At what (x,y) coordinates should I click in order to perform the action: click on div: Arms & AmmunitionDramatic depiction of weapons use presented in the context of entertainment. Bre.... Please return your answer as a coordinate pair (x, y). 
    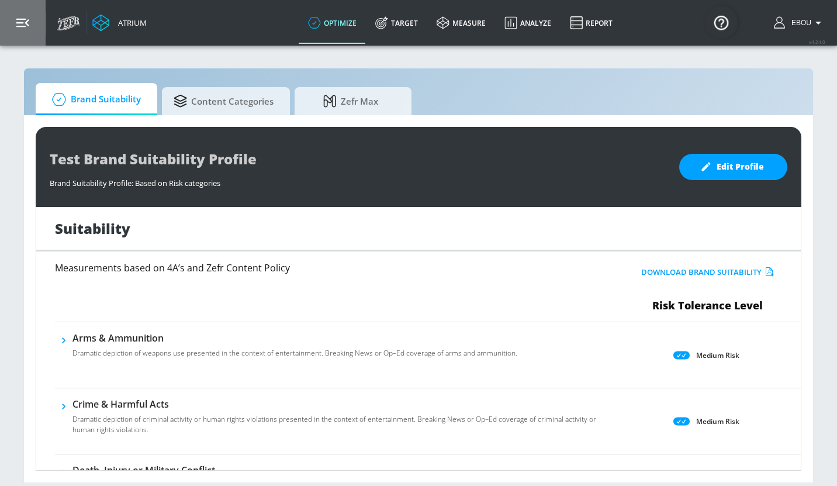
    Looking at the image, I should click on (294, 348).